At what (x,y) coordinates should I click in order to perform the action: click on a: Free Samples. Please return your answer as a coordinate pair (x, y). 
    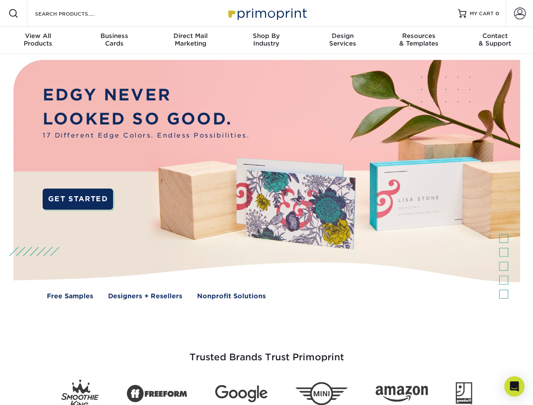
    Looking at the image, I should click on (70, 296).